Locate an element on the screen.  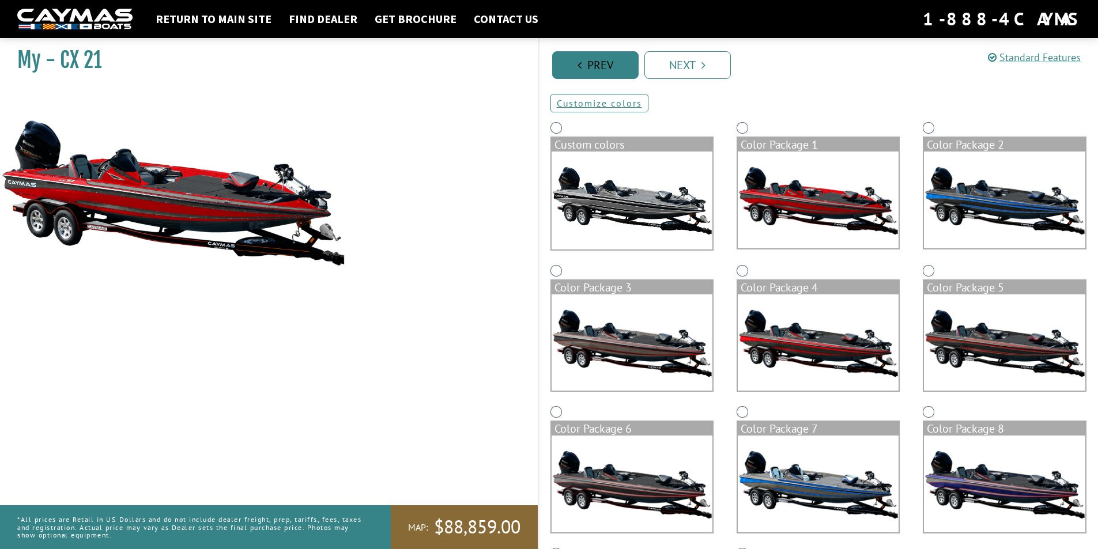
div: Color Package 5 is located at coordinates (1004, 288).